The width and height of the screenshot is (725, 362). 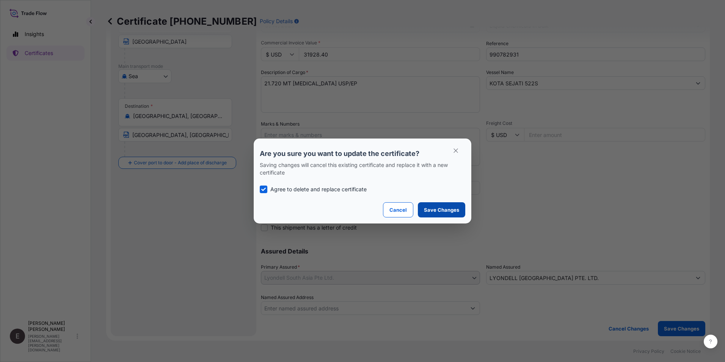 What do you see at coordinates (363, 154) in the screenshot?
I see `p: Are you sure you want to update the certificate?` at bounding box center [363, 154].